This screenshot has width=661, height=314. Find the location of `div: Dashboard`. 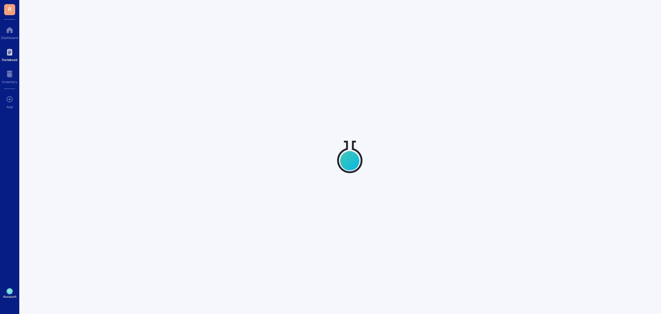

div: Dashboard is located at coordinates (10, 38).